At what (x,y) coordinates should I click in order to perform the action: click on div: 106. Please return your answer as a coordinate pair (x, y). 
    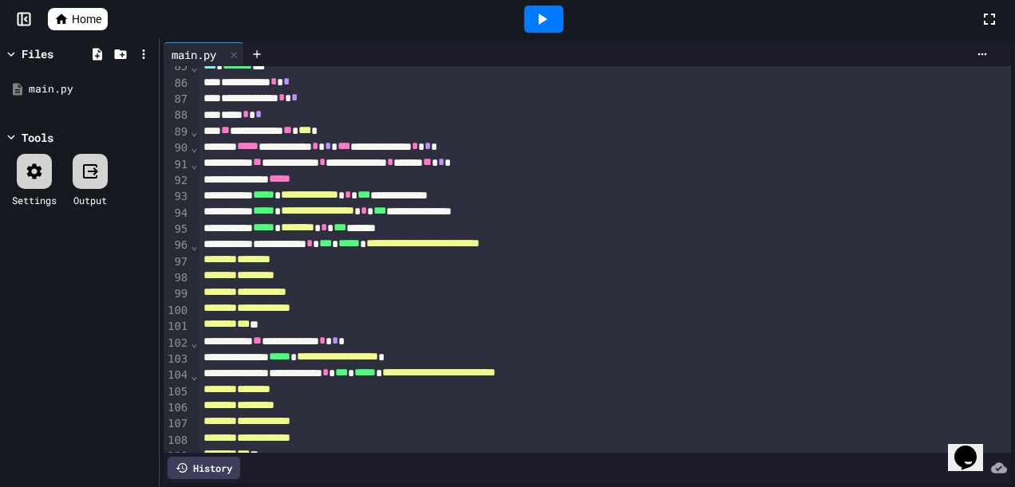
    Looking at the image, I should click on (176, 408).